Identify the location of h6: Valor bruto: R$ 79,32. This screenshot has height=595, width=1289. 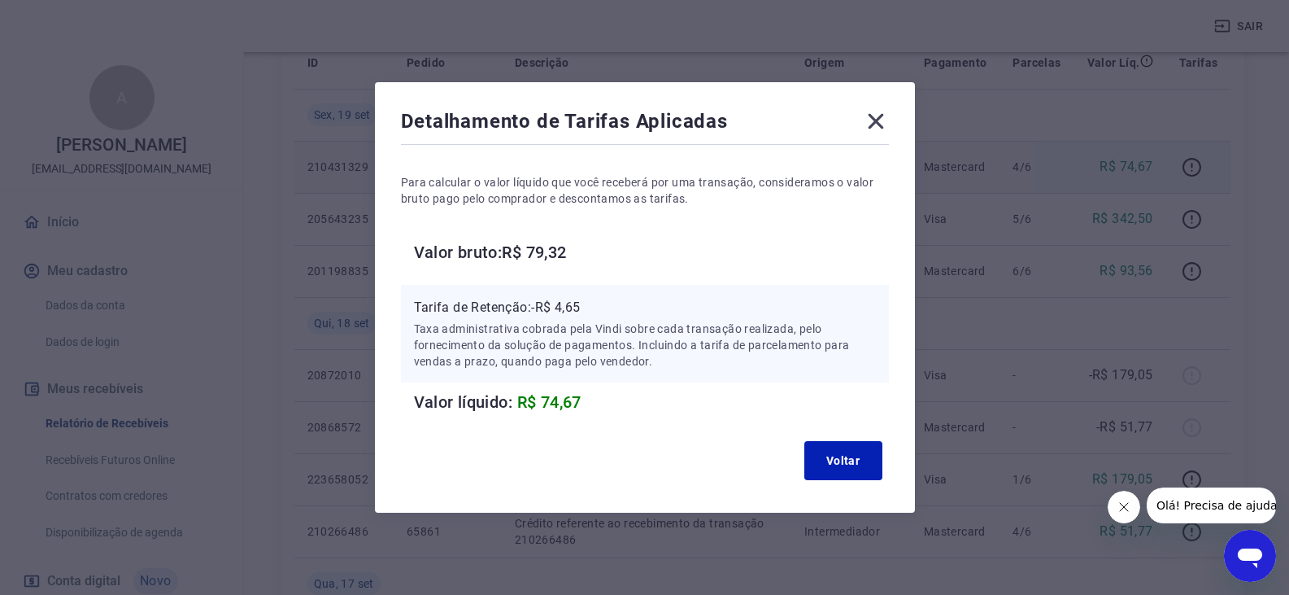
(652, 252).